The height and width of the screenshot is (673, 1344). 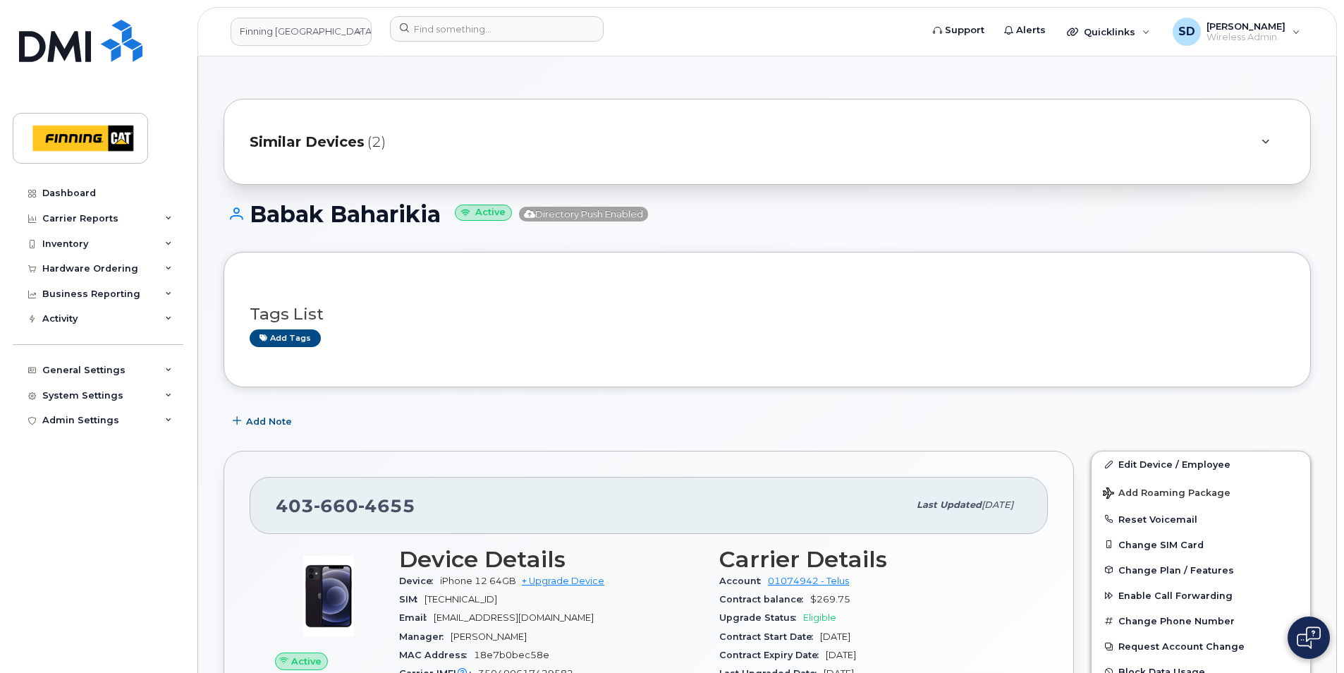 I want to click on button: Change Phone Number, so click(x=1201, y=621).